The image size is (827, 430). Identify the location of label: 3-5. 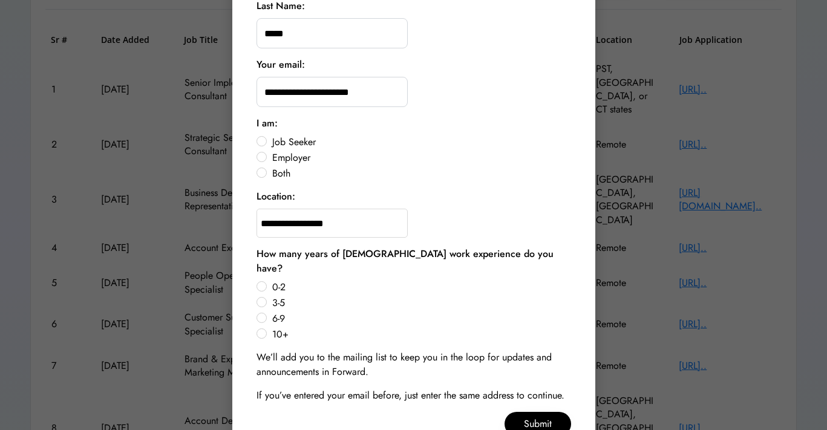
(420, 303).